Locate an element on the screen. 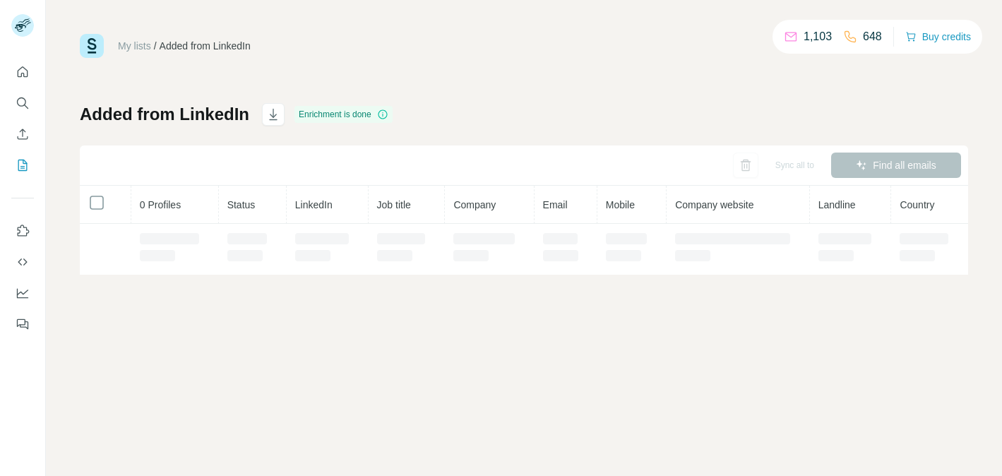 The height and width of the screenshot is (476, 1002). span: LinkedIn is located at coordinates (313, 205).